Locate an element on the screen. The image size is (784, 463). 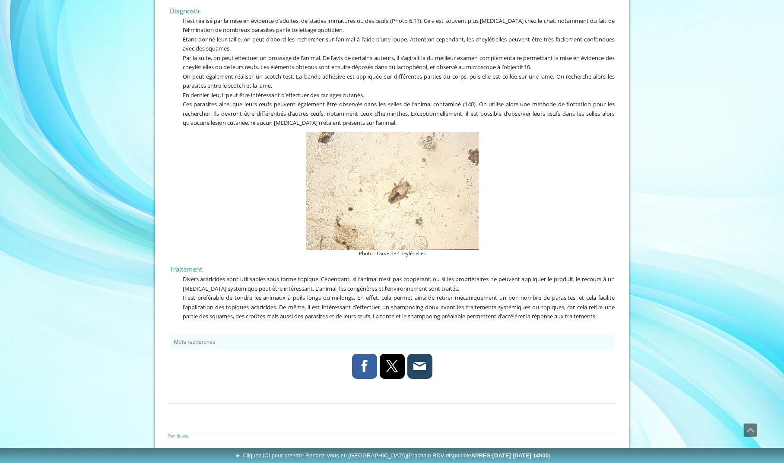
span: (Prochain RDV disponible ) is located at coordinates (479, 455).